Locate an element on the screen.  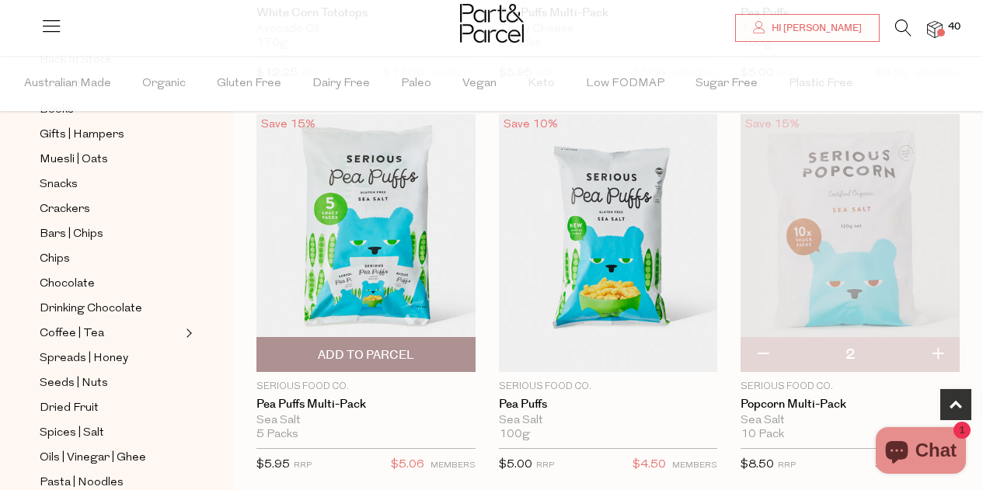
a: Chocolate is located at coordinates (110, 284).